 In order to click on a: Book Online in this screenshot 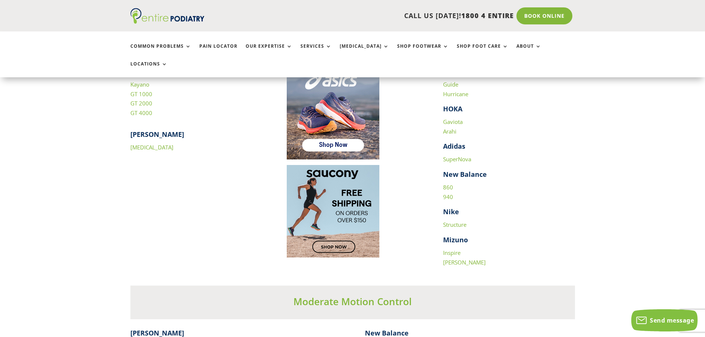, I will do `click(544, 16)`.